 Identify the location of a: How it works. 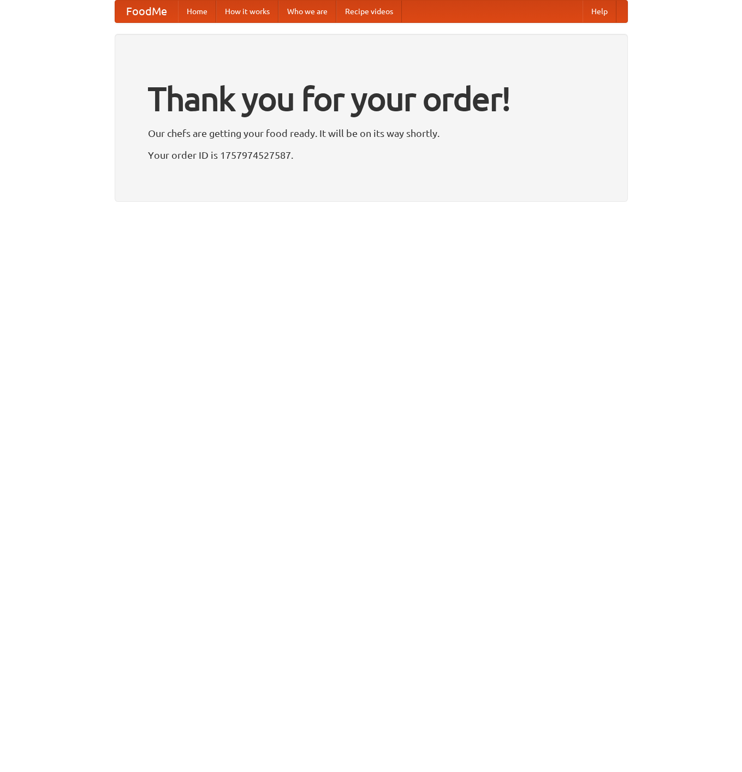
(247, 11).